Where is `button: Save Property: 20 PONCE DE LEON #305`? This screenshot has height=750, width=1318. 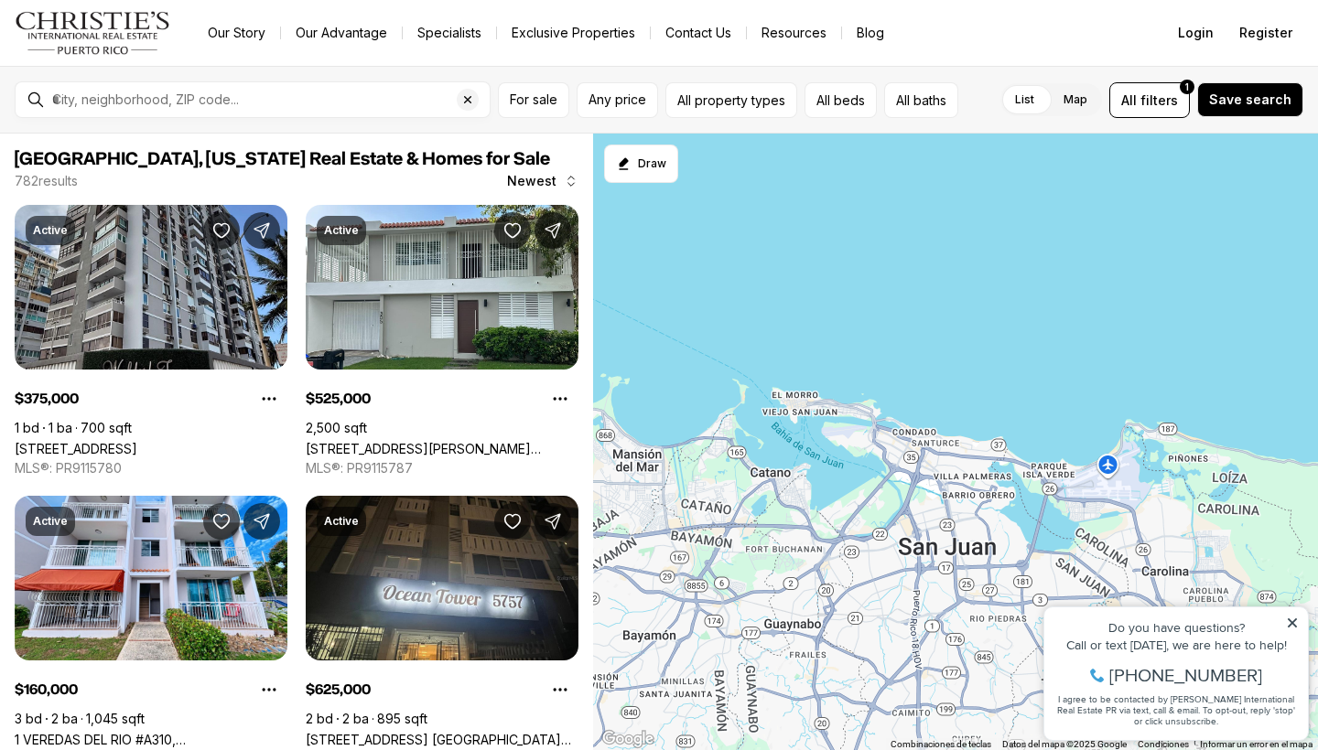 button: Save Property: 20 PONCE DE LEON #305 is located at coordinates (512, 231).